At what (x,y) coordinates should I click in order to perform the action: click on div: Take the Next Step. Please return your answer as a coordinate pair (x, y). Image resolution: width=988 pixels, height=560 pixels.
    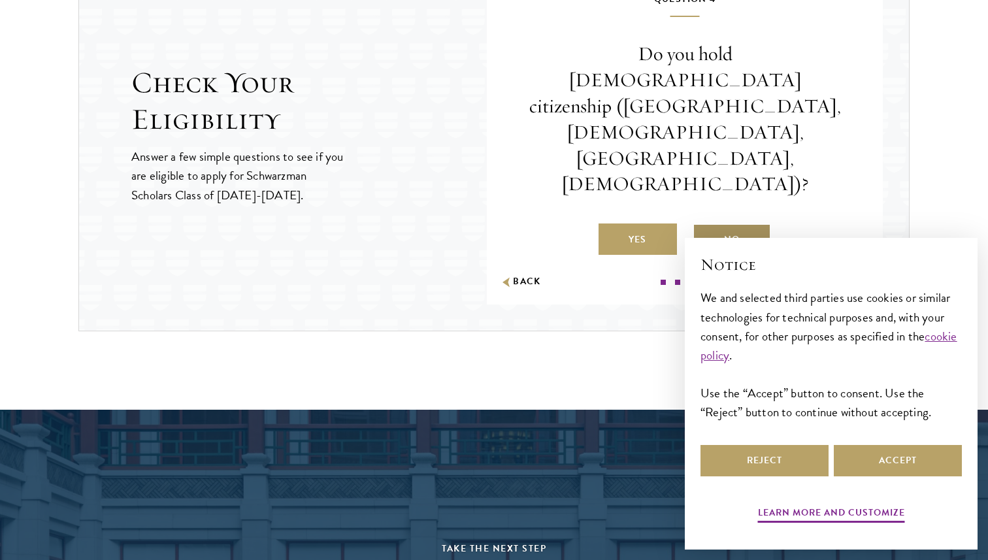
    Looking at the image, I should click on (494, 548).